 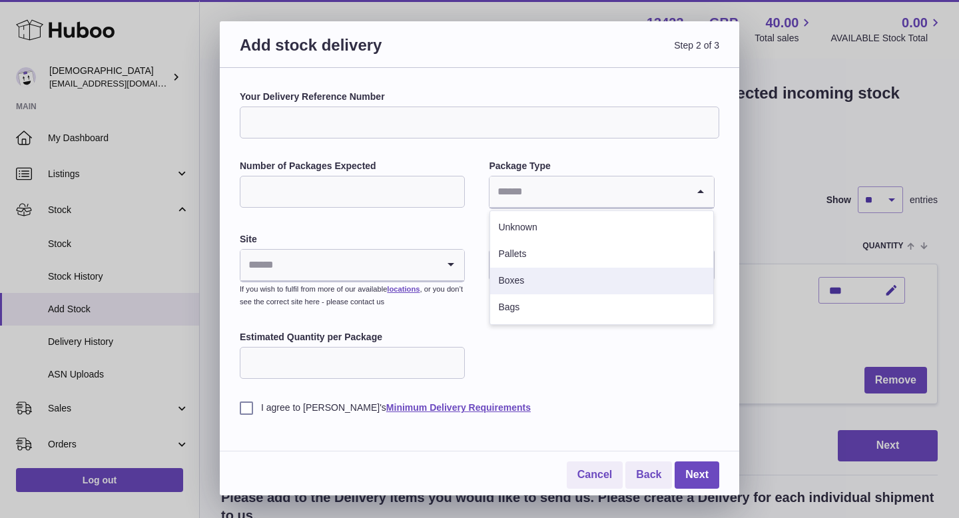 I want to click on a: Cancel, so click(x=595, y=475).